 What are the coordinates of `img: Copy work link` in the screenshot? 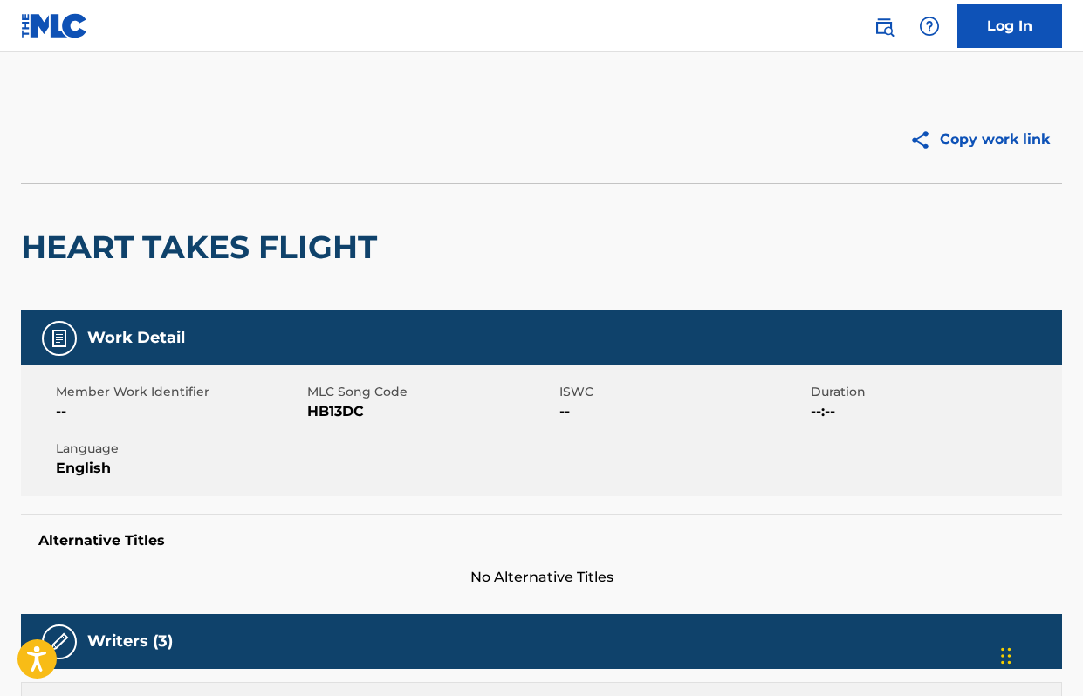 It's located at (924, 140).